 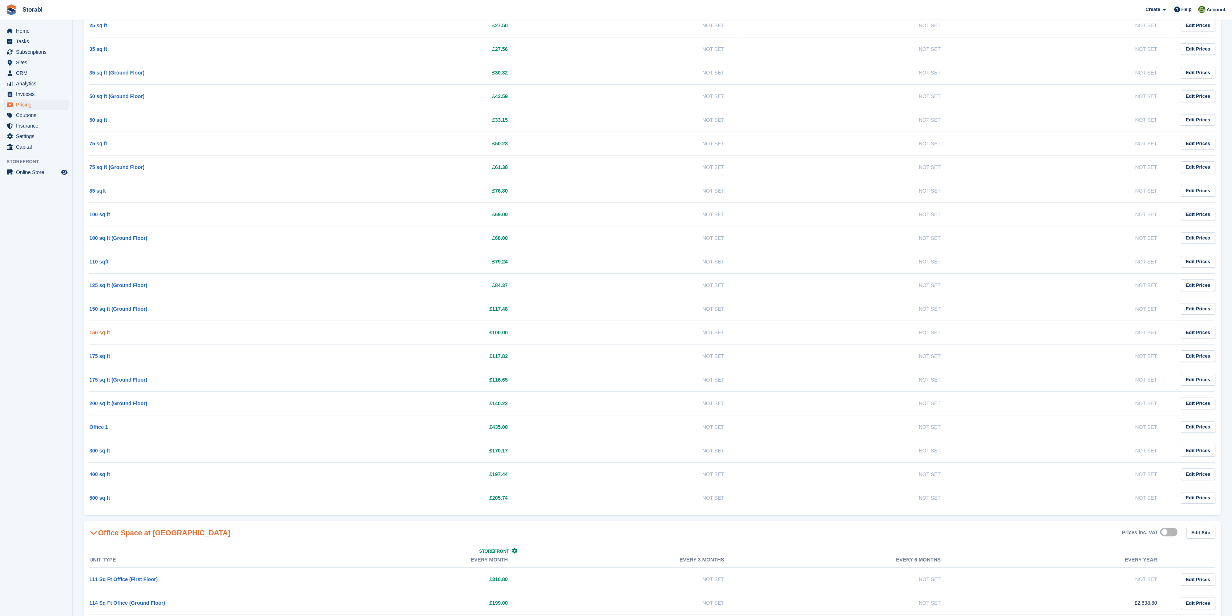 What do you see at coordinates (414, 285) in the screenshot?
I see `td: £84.37` at bounding box center [414, 285].